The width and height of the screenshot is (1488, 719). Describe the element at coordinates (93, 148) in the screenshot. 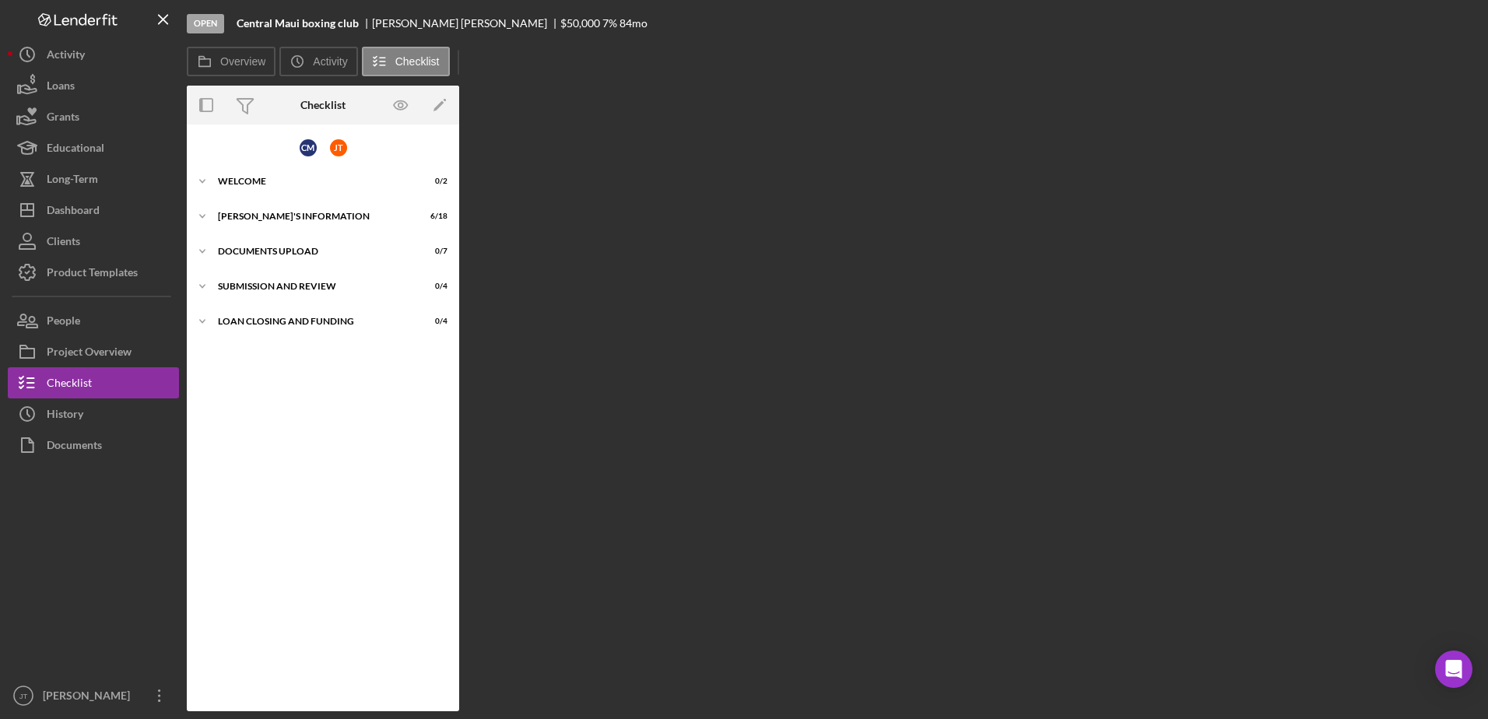

I see `a: Educational` at that location.